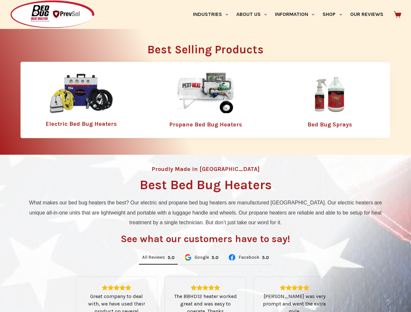  I want to click on a: Bed Bug Sprays, so click(329, 125).